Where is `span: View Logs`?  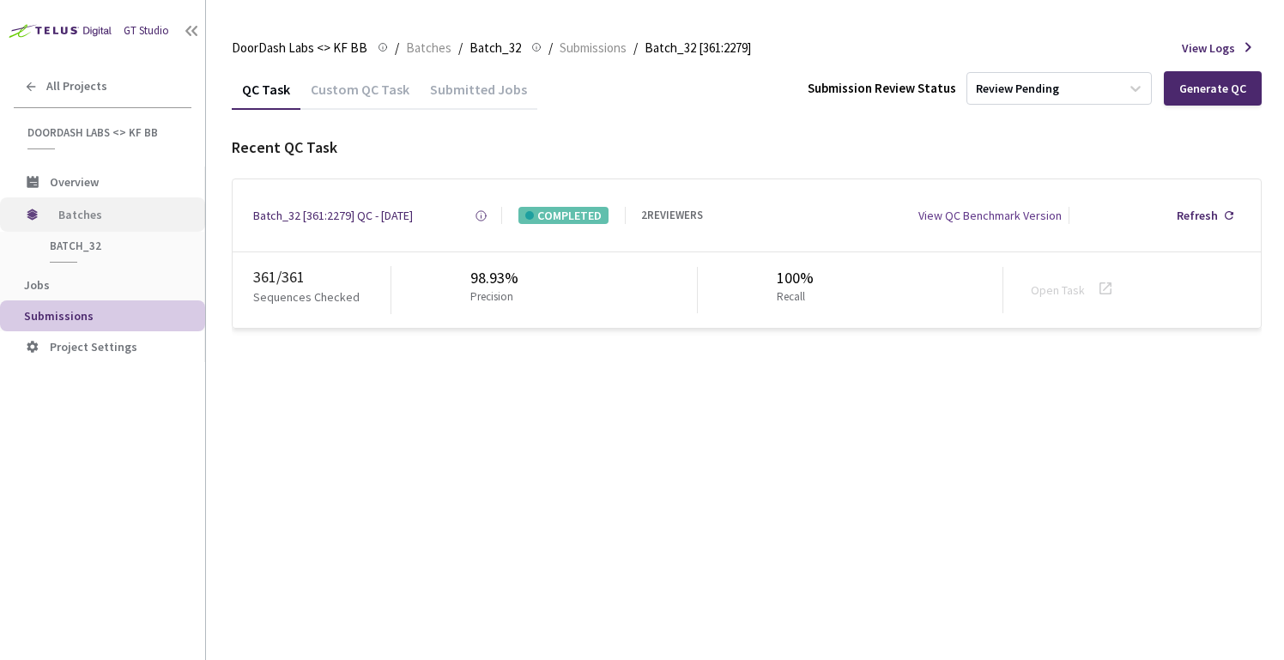
span: View Logs is located at coordinates (1208, 48).